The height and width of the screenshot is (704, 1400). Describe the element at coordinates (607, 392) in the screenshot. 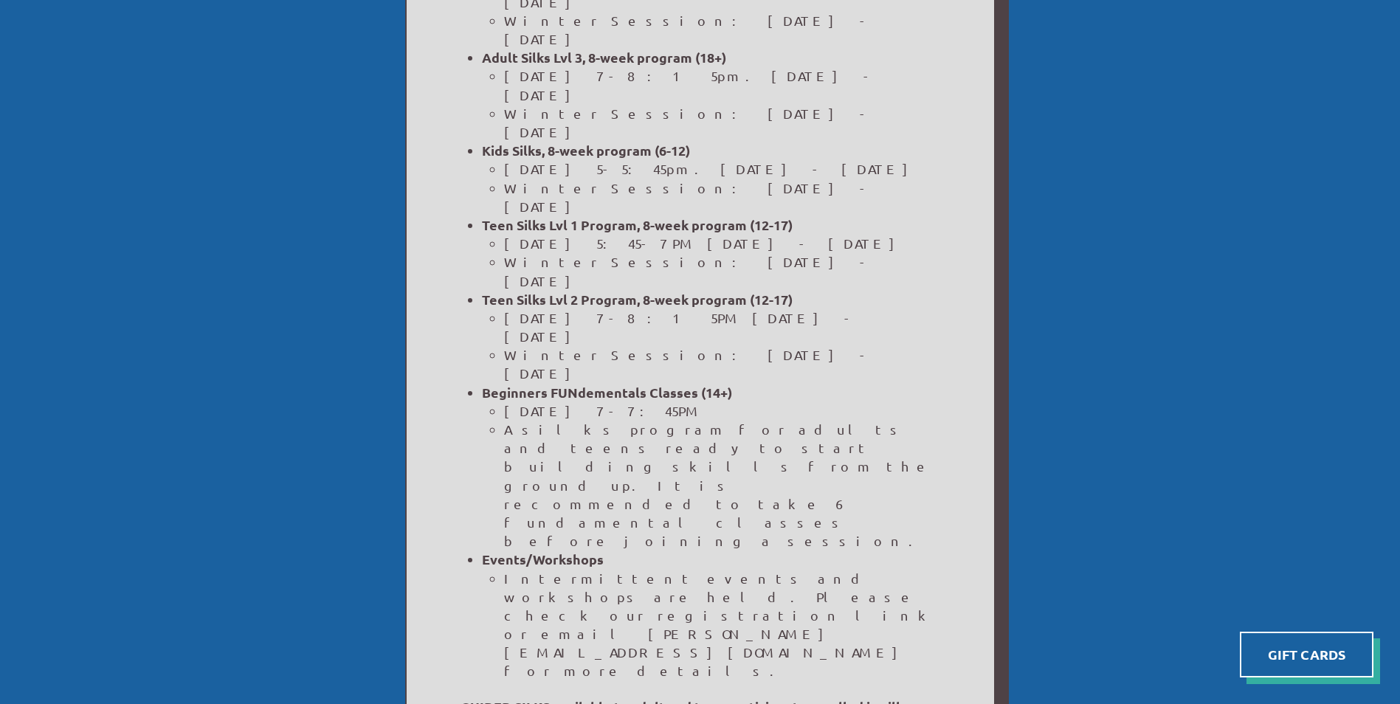

I see `strong: Beginners FUNdementals Classes (14+)` at that location.